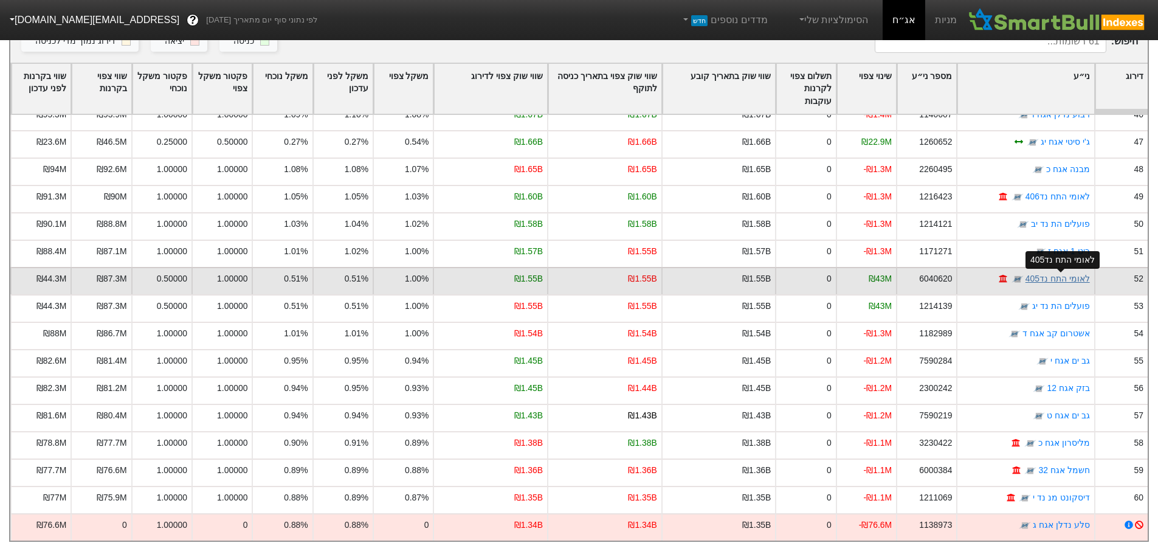  Describe the element at coordinates (112, 415) in the screenshot. I see `div: ₪80.4M` at that location.